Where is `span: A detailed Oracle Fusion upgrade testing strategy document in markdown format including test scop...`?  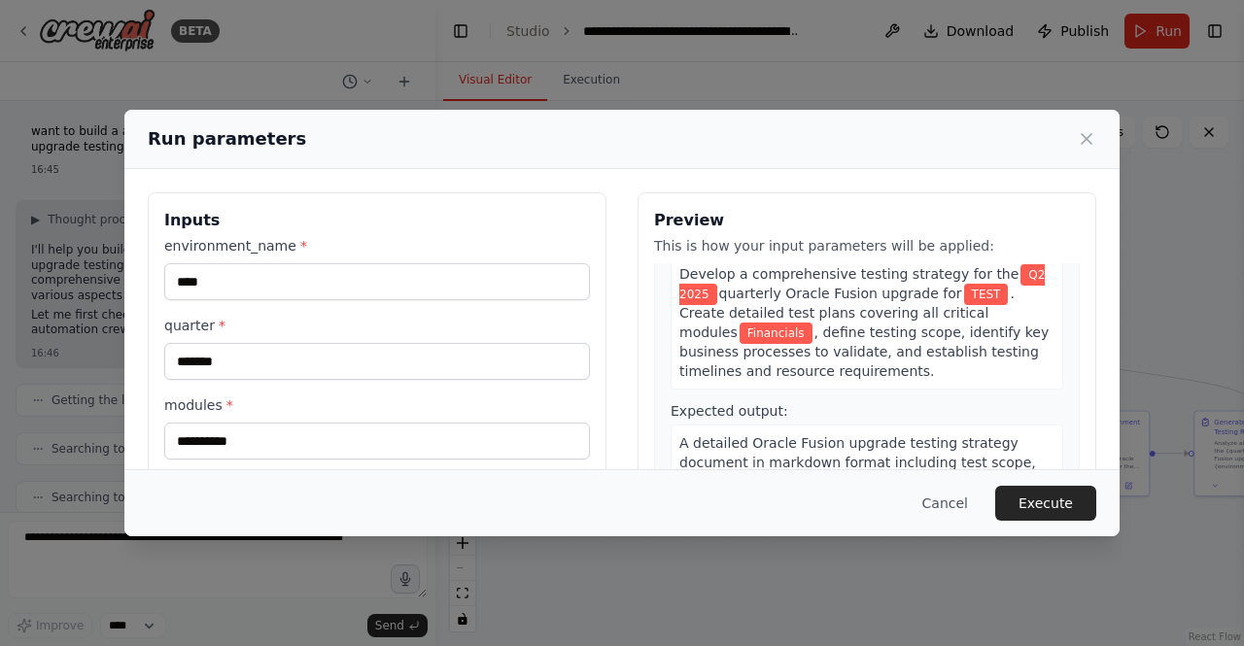 span: A detailed Oracle Fusion upgrade testing strategy document in markdown format including test scop... is located at coordinates (857, 472).